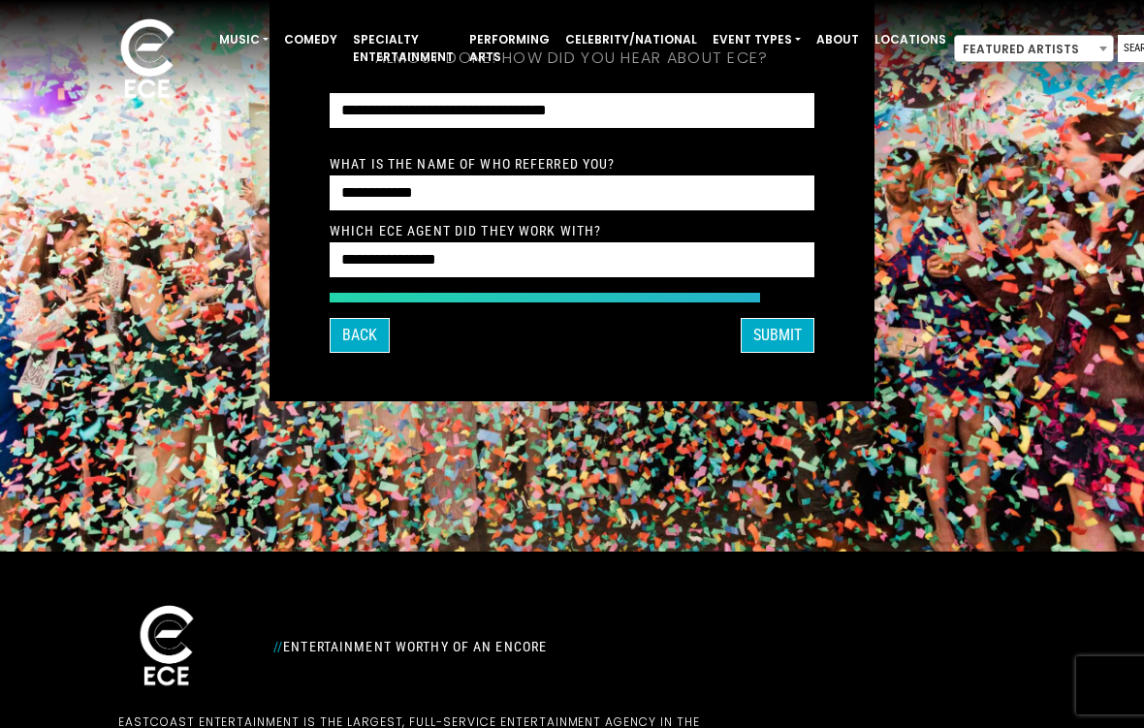  Describe the element at coordinates (509, 48) in the screenshot. I see `a: Performing Arts` at that location.